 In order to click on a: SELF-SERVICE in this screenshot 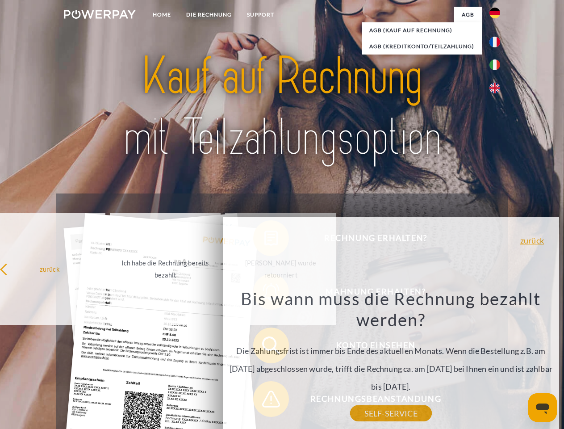, I will do `click(391, 413)`.